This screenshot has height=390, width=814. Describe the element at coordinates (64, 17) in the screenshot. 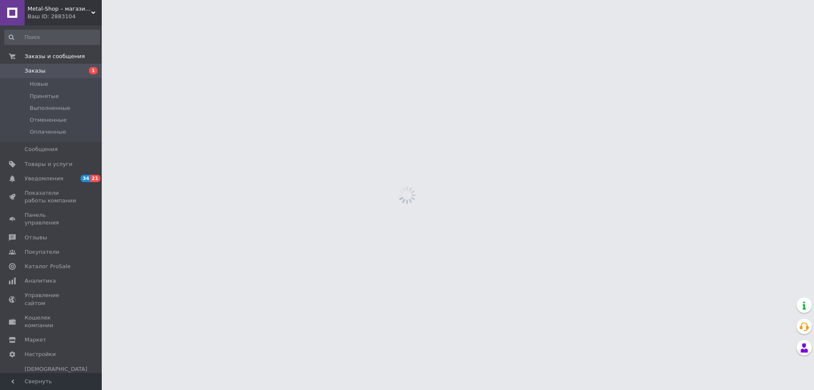

I see `div: Ваш ID: 2883104` at that location.